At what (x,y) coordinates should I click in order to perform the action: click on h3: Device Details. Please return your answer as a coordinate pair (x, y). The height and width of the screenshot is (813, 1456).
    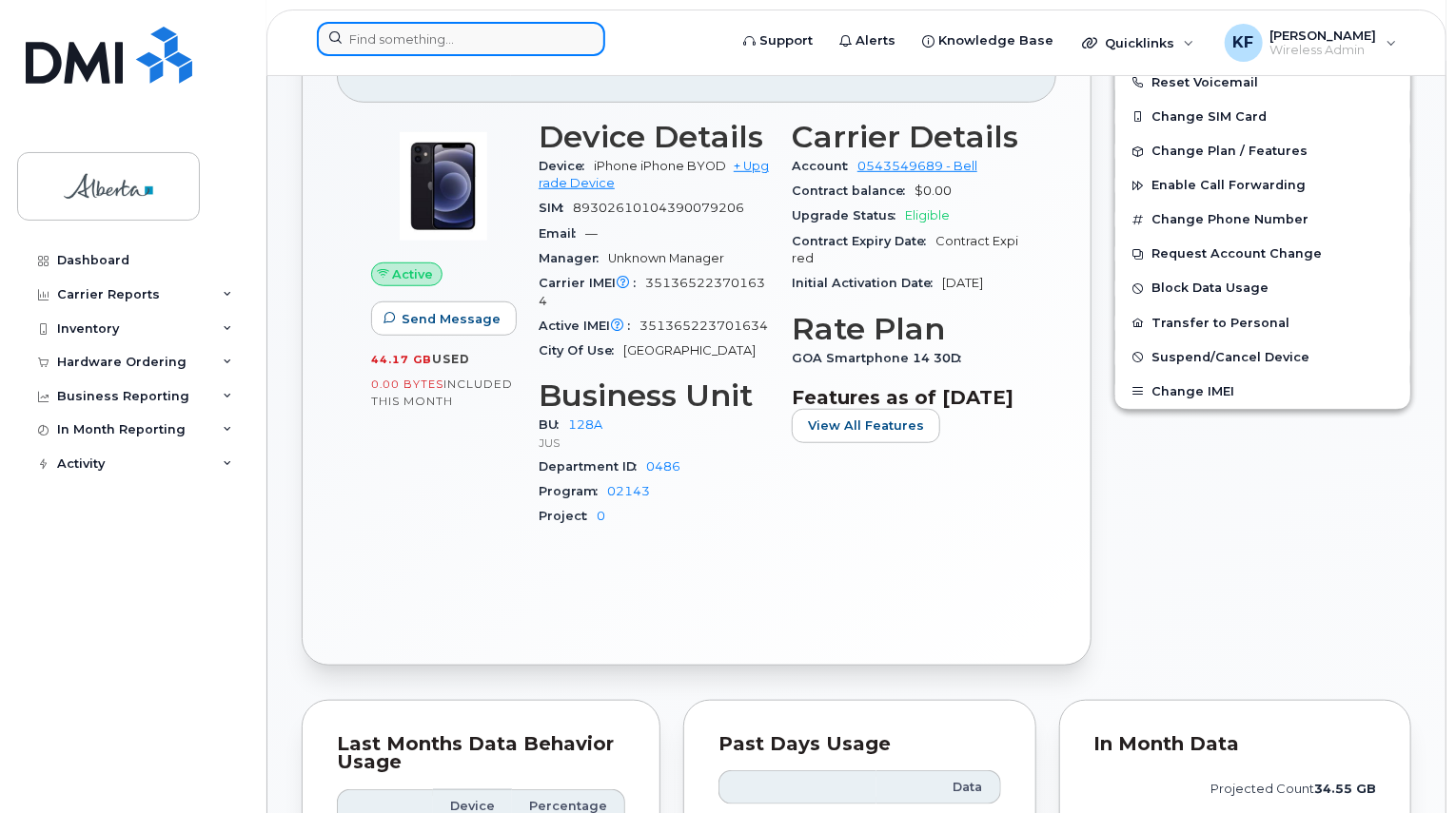
    Looking at the image, I should click on (653, 137).